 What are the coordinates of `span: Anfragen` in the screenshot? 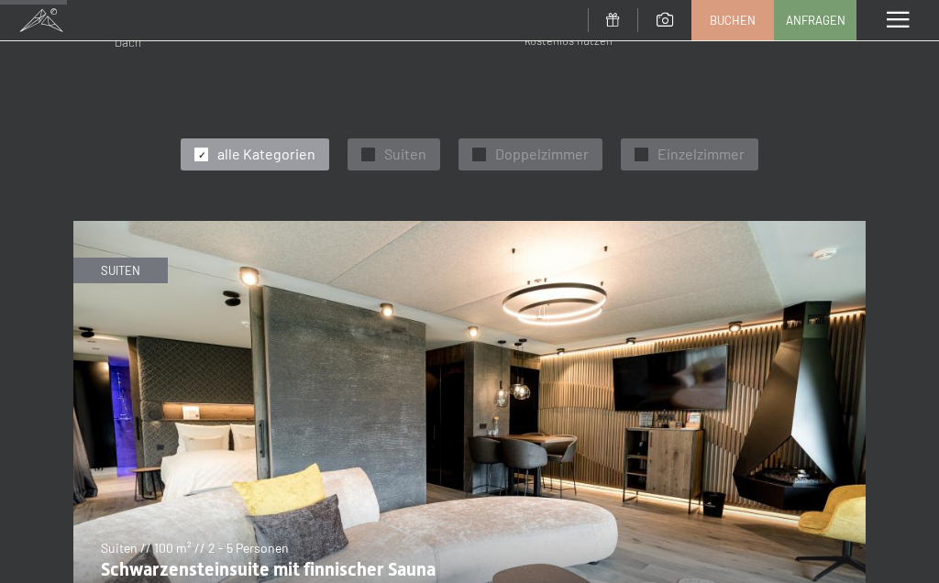 It's located at (815, 20).